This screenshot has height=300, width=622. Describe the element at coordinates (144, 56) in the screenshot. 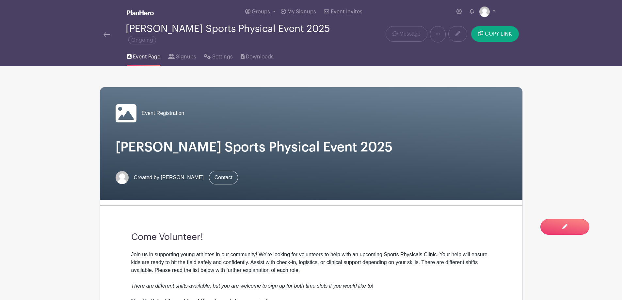

I see `a: Event Page` at that location.